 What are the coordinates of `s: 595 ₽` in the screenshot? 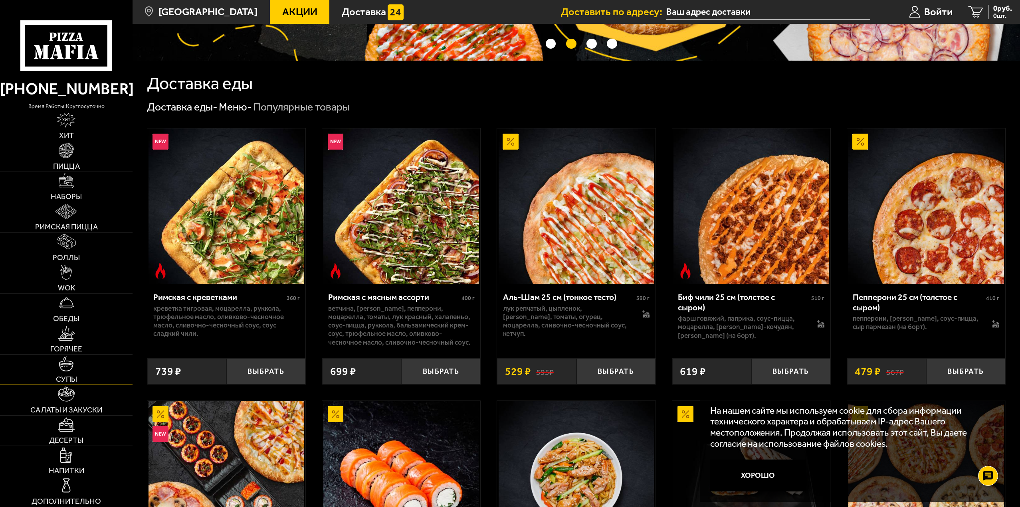 It's located at (545, 372).